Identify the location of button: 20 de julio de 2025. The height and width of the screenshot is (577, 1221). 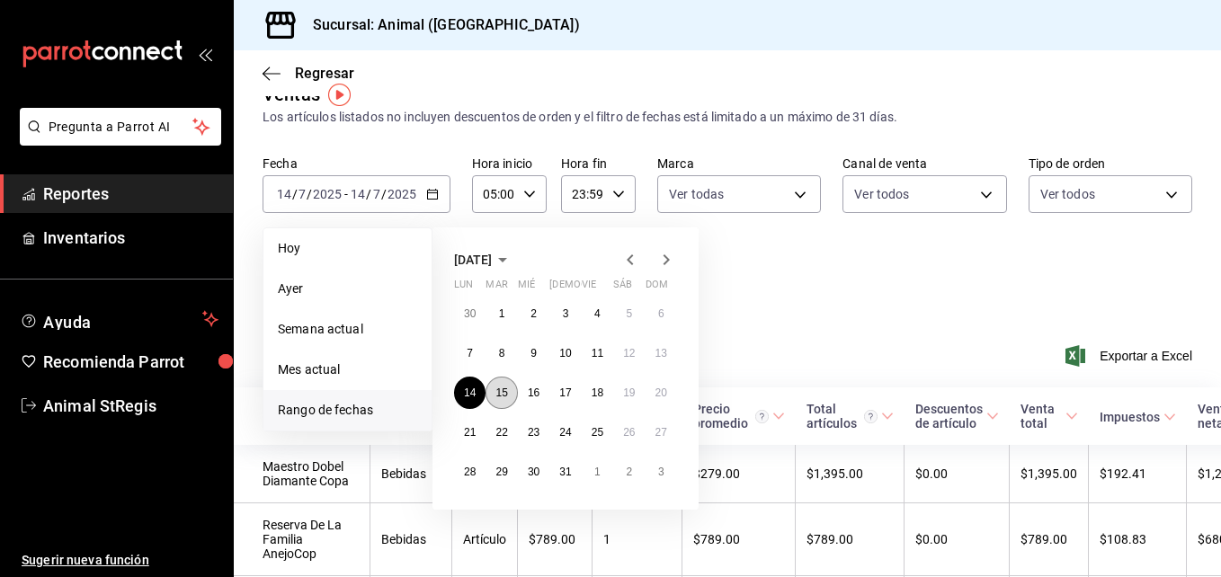
(661, 393).